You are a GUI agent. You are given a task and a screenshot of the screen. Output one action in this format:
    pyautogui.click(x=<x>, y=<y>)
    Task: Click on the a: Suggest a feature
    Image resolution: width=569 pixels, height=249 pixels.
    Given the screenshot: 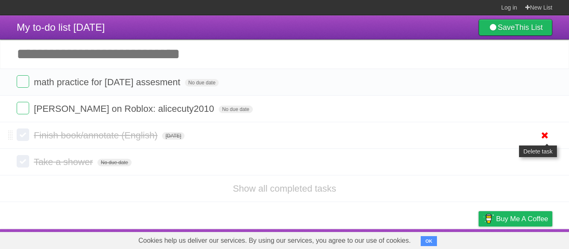 What is the action you would take?
    pyautogui.click(x=526, y=239)
    